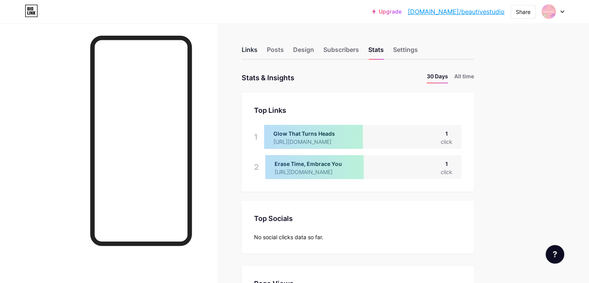 Image resolution: width=589 pixels, height=283 pixels. I want to click on li: All time, so click(464, 77).